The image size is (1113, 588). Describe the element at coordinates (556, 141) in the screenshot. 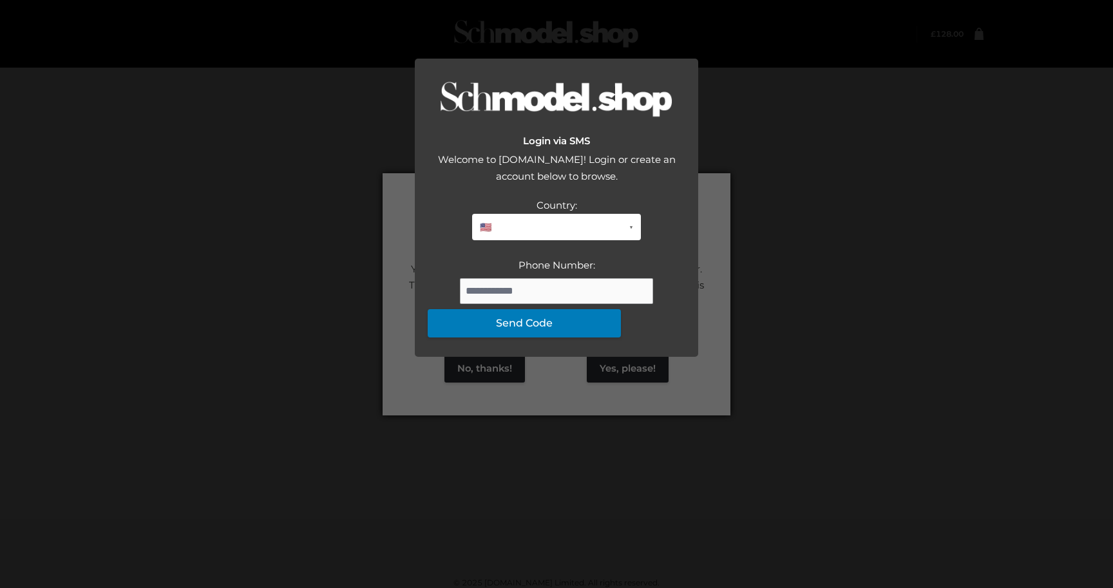

I see `h2: Login via SMS` at that location.